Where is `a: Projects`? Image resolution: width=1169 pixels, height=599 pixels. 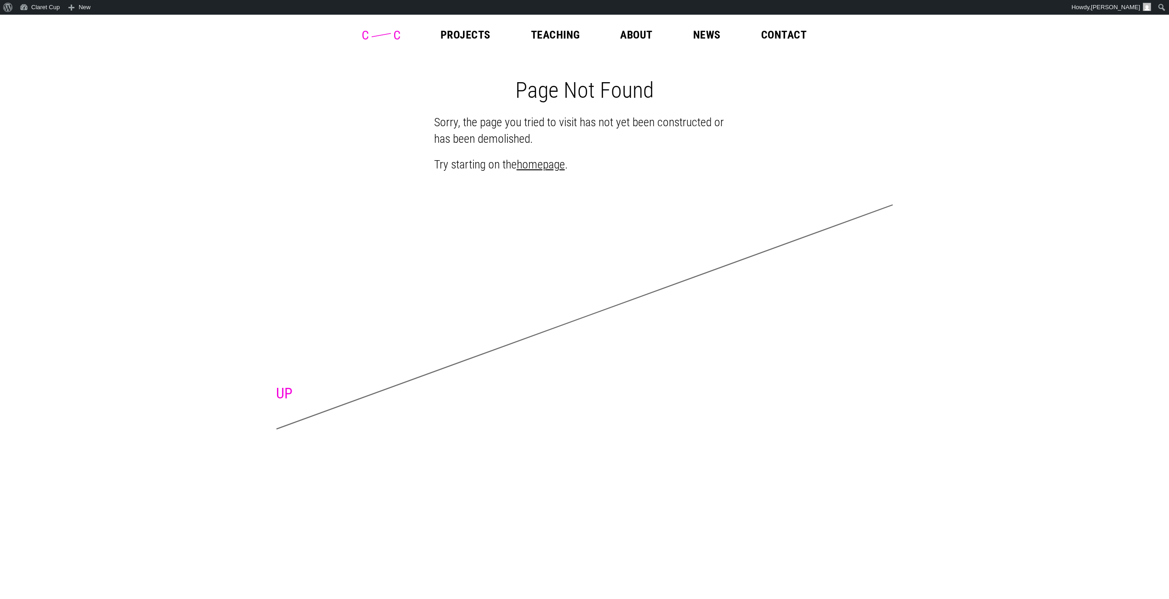
a: Projects is located at coordinates (465, 35).